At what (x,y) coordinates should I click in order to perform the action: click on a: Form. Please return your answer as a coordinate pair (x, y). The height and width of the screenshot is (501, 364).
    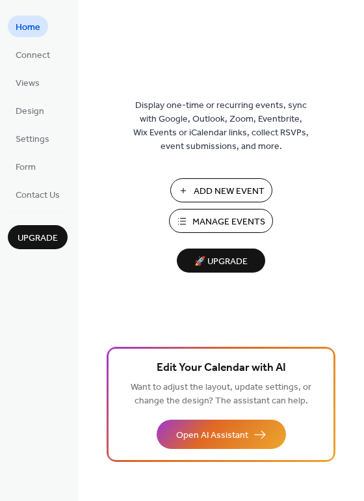
    Looking at the image, I should click on (25, 166).